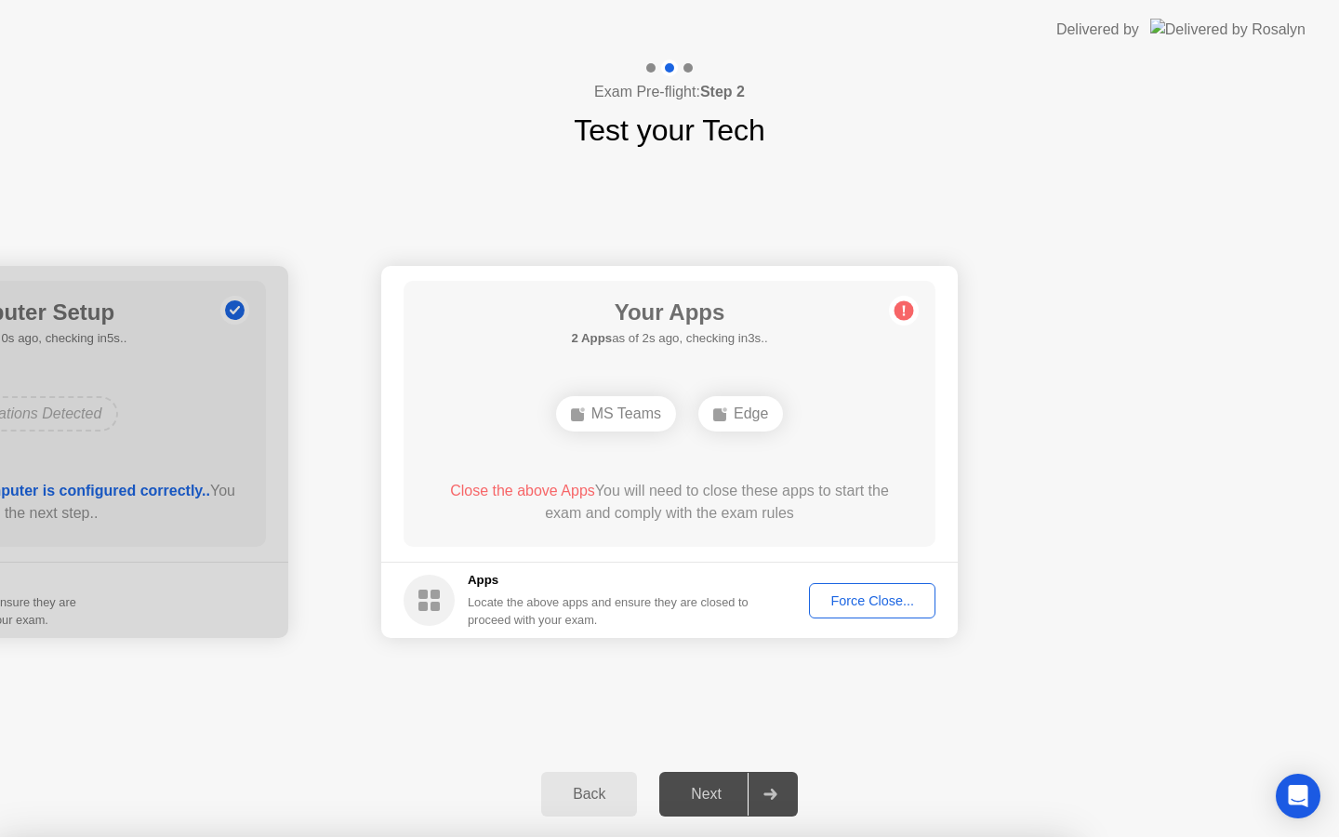 Image resolution: width=1339 pixels, height=837 pixels. What do you see at coordinates (1097, 30) in the screenshot?
I see `div: Delivered by` at bounding box center [1097, 30].